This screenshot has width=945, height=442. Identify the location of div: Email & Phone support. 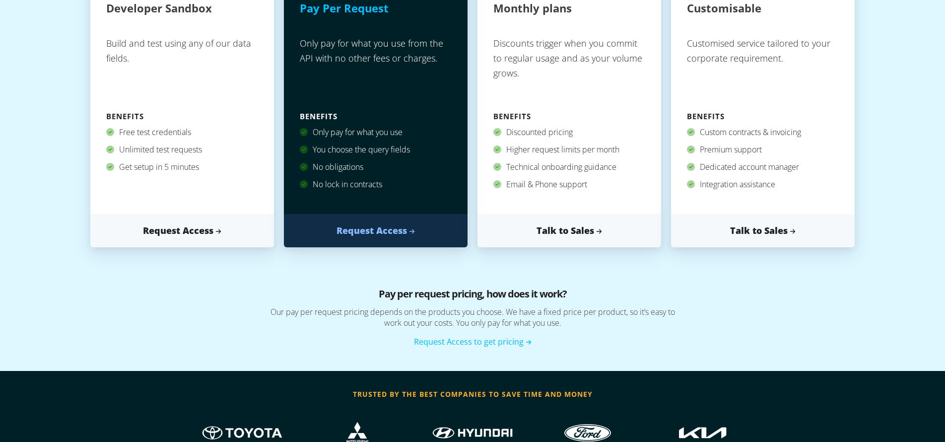
(569, 184).